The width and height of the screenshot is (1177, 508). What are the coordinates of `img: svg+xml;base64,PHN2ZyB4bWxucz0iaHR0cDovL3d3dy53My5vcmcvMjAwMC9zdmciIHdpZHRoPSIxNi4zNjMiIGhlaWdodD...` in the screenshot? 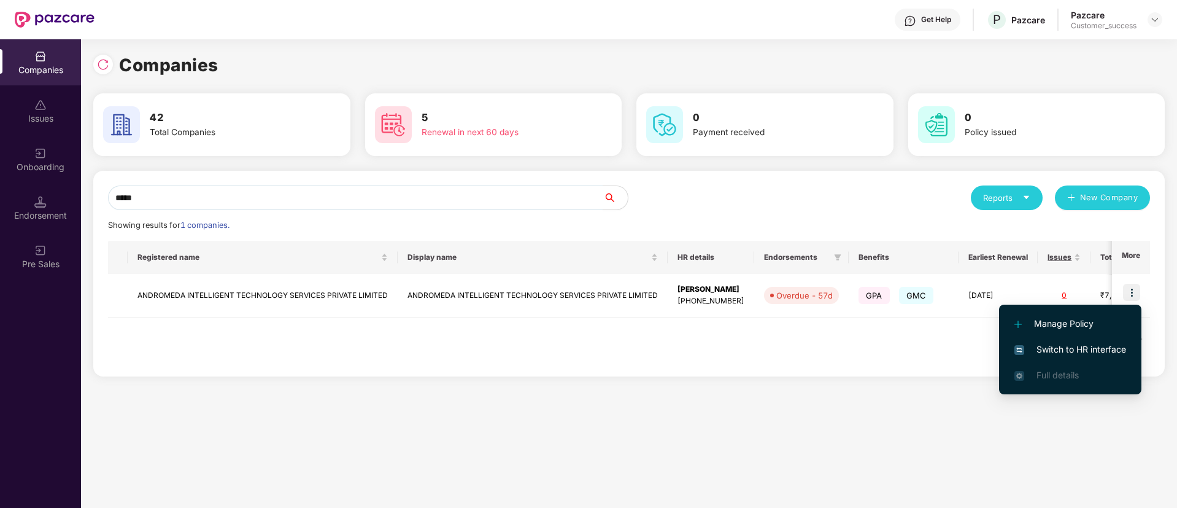 It's located at (1019, 376).